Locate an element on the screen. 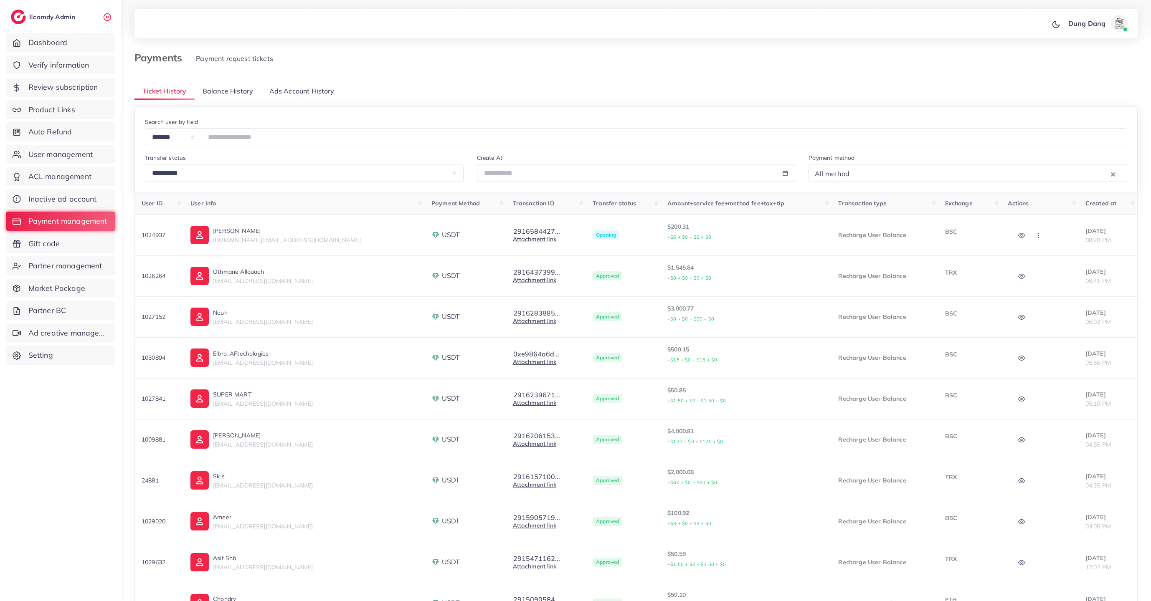 Image resolution: width=1151 pixels, height=601 pixels. span: Amount+service fee+method fee+tax+tip is located at coordinates (726, 203).